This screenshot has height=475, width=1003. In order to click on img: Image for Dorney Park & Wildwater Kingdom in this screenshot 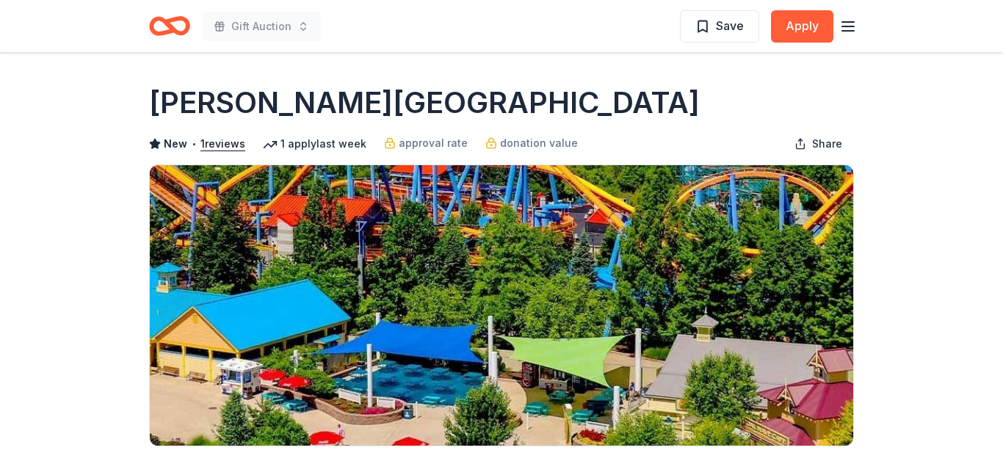, I will do `click(501, 305)`.